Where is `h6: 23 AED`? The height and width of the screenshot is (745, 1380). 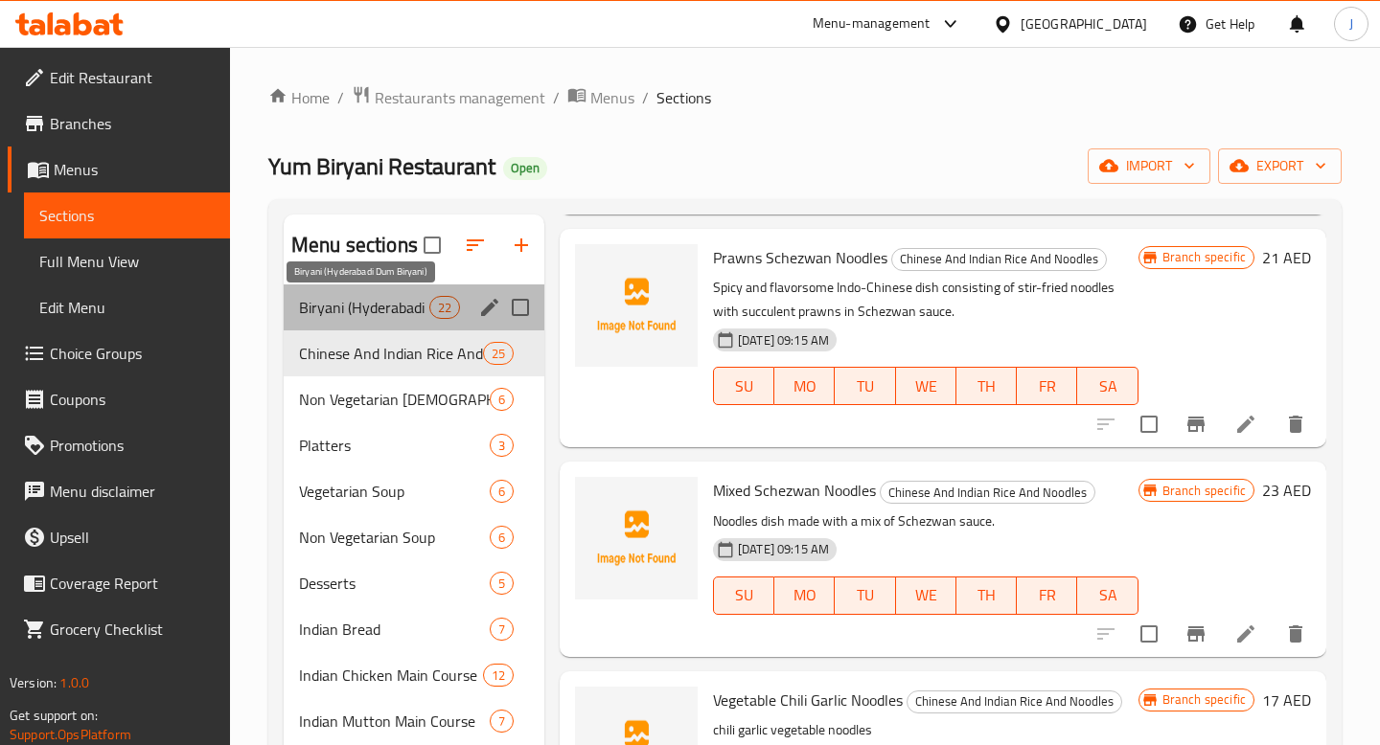
h6: 23 AED is located at coordinates (1286, 491).